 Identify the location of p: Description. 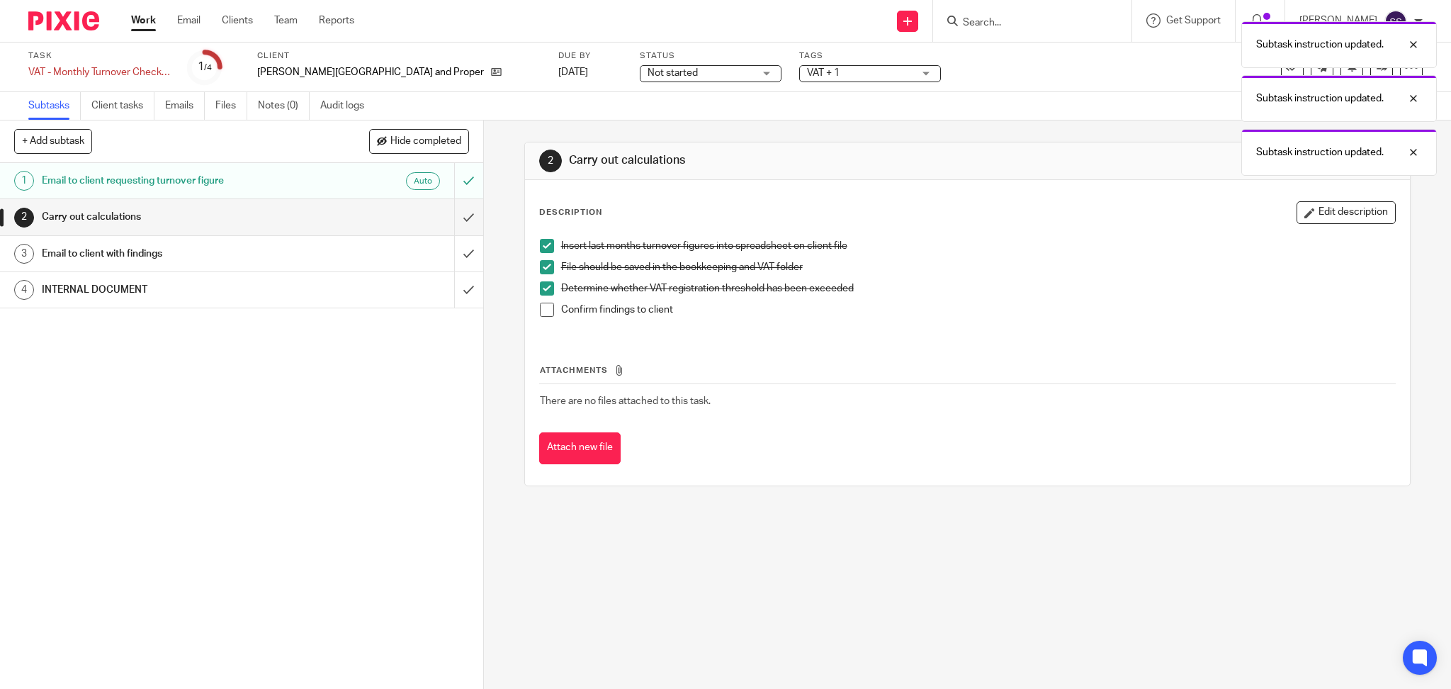
(570, 213).